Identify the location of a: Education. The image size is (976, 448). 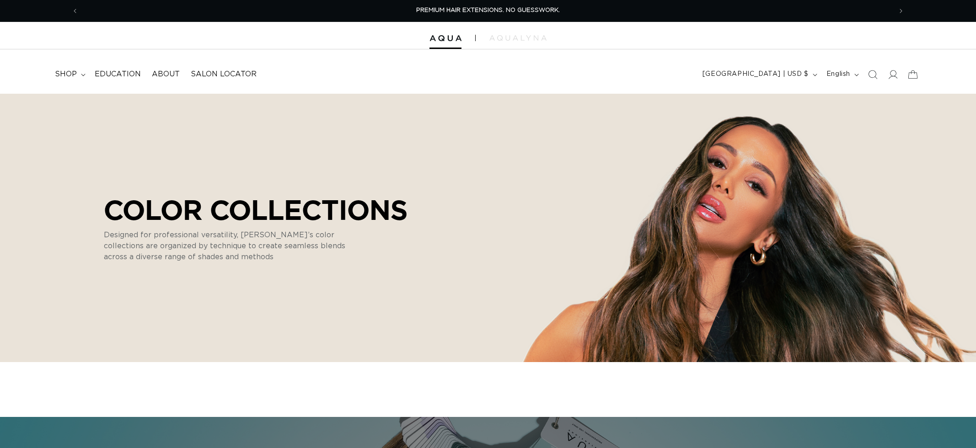
(118, 74).